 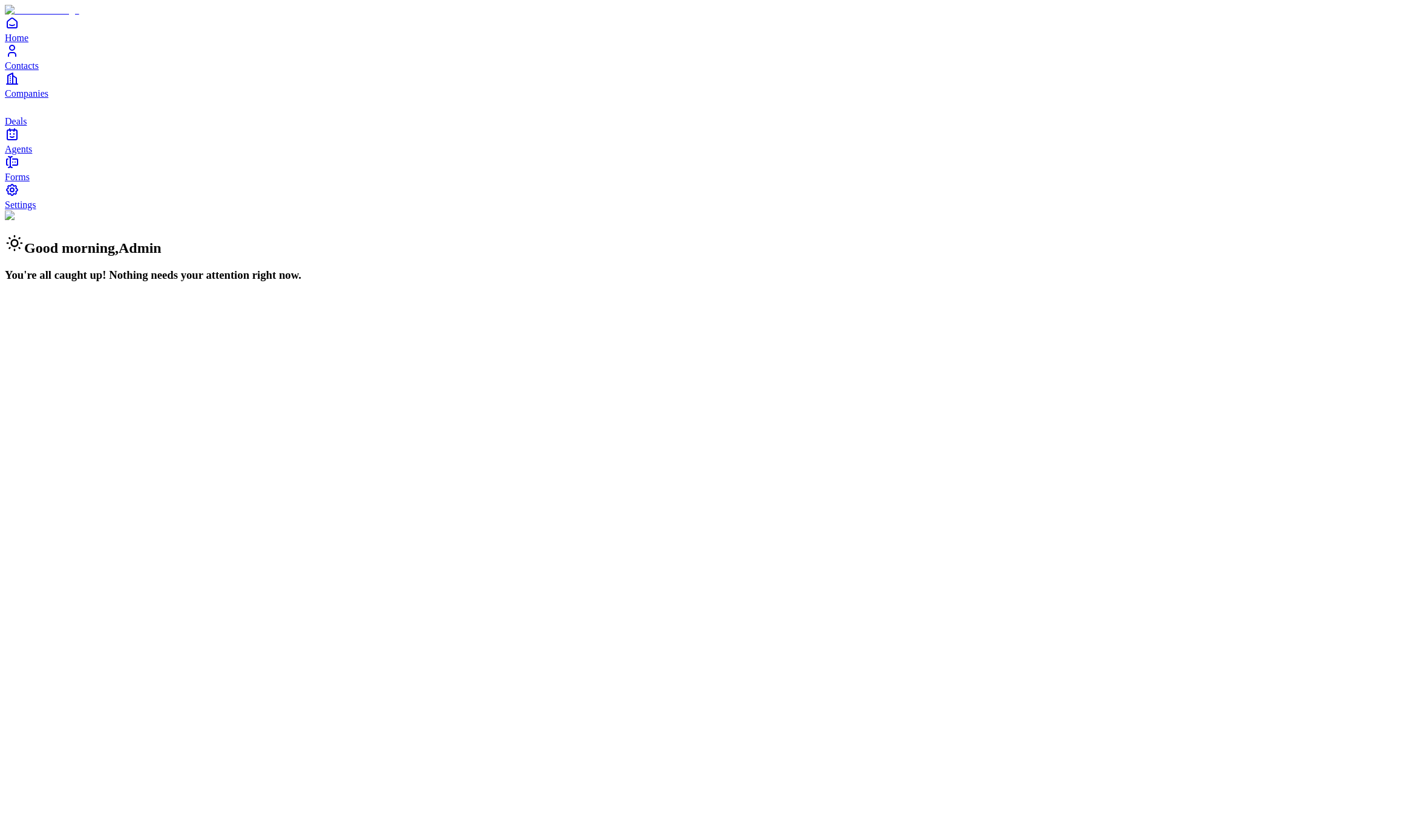 What do you see at coordinates (702, 140) in the screenshot?
I see `a: Agents` at bounding box center [702, 140].